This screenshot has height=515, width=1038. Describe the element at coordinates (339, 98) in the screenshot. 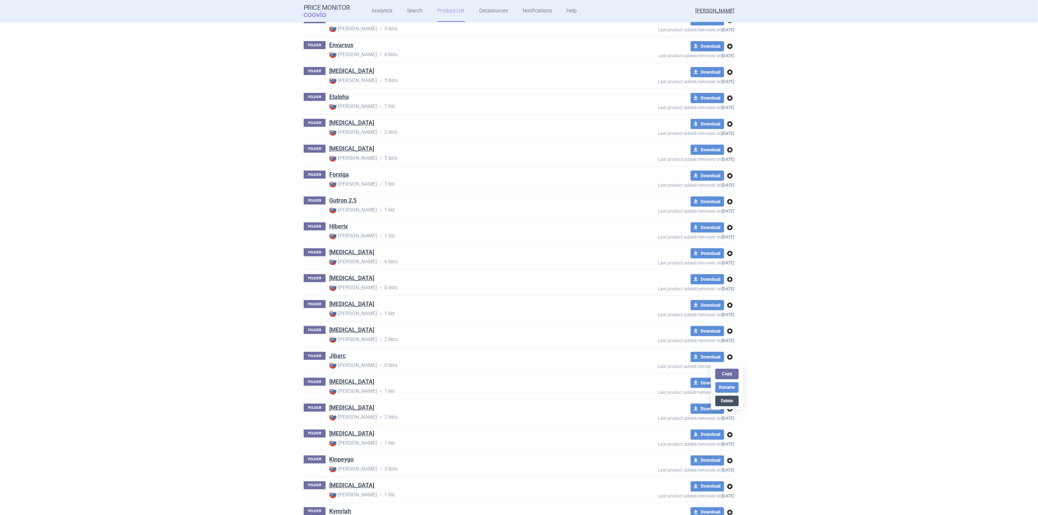

I see `h1: Etalpha` at that location.